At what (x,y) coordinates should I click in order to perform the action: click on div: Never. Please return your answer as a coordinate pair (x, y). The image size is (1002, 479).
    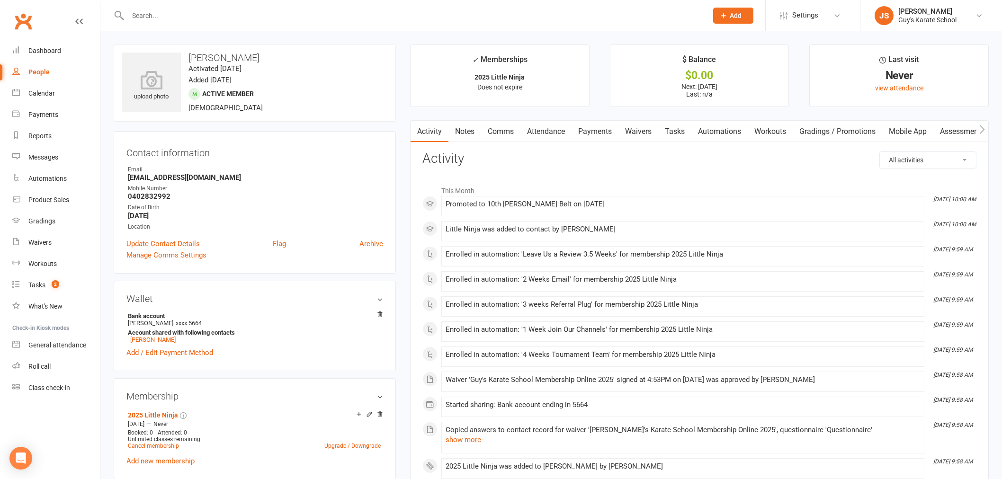
    Looking at the image, I should click on (899, 75).